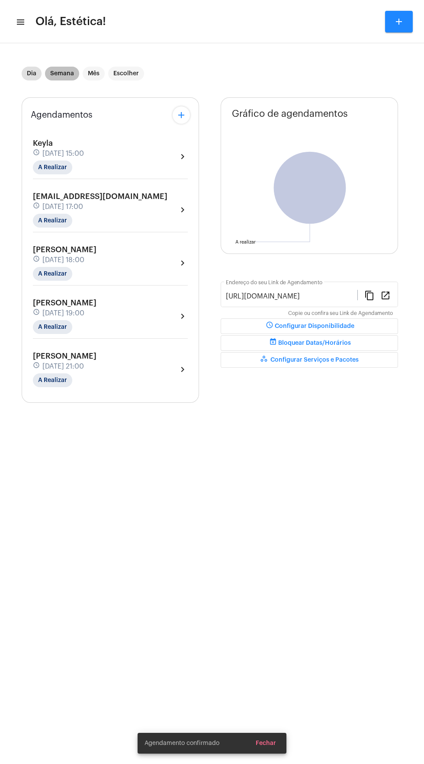 Image resolution: width=424 pixels, height=764 pixels. I want to click on span: Fechar, so click(266, 743).